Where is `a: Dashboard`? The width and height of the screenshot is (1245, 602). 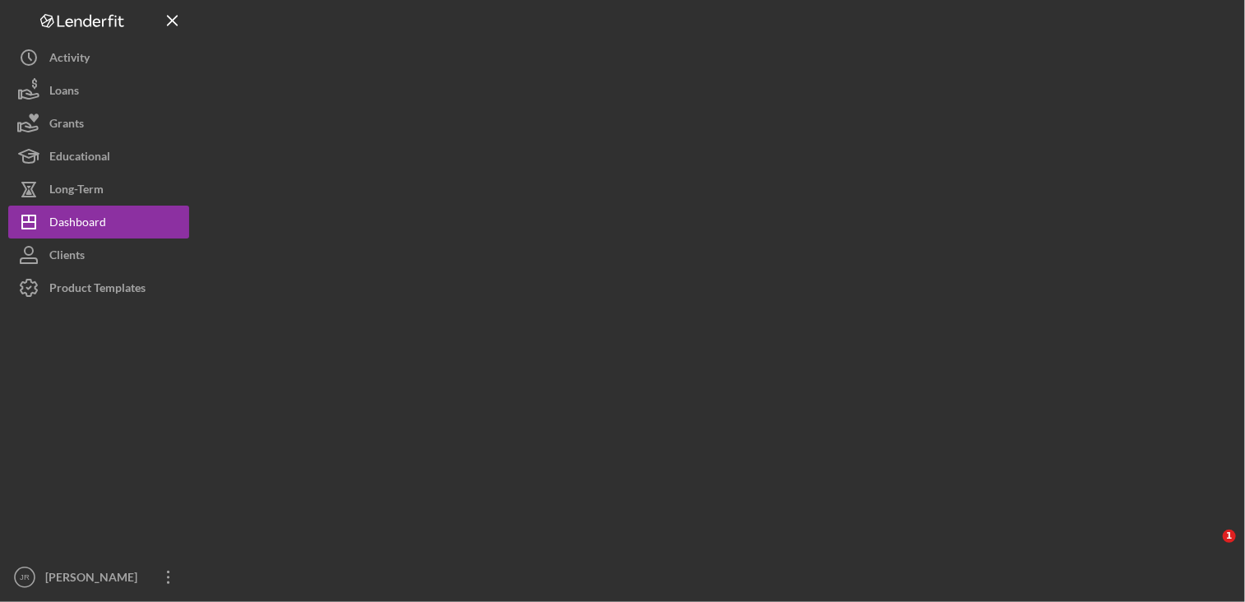
a: Dashboard is located at coordinates (99, 222).